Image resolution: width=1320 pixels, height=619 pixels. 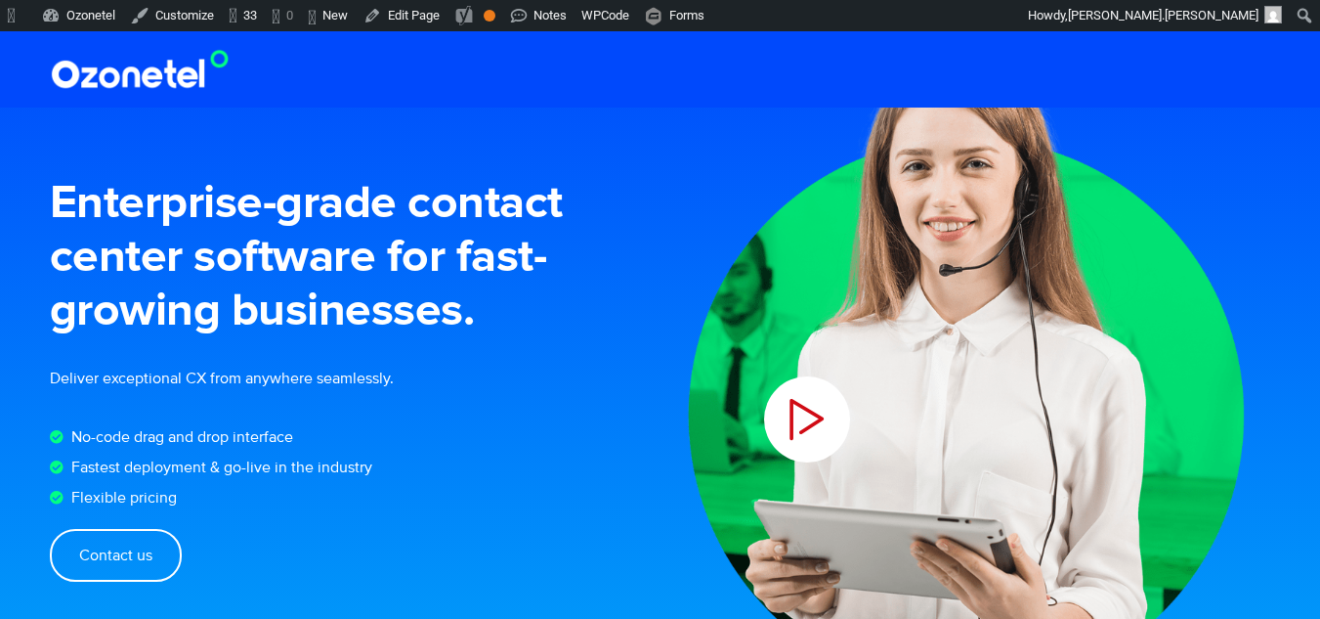 I want to click on span: No-code drag and drop interface, so click(x=180, y=437).